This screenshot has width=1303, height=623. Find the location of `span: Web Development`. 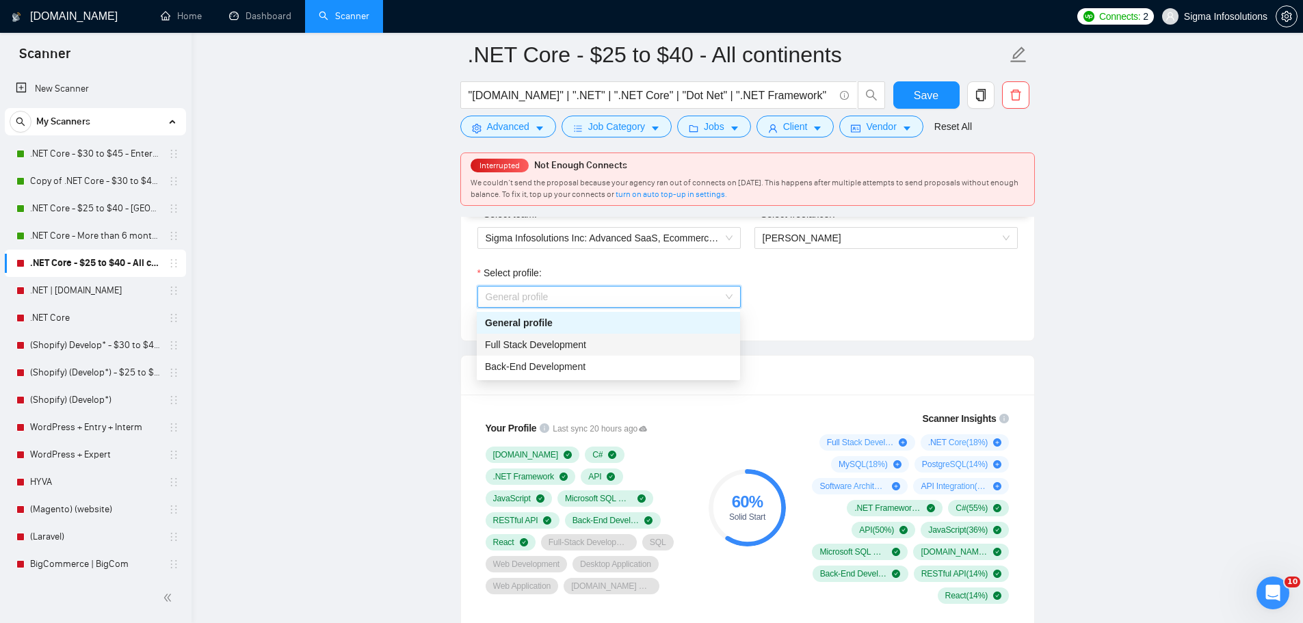

span: Web Development is located at coordinates (527, 564).